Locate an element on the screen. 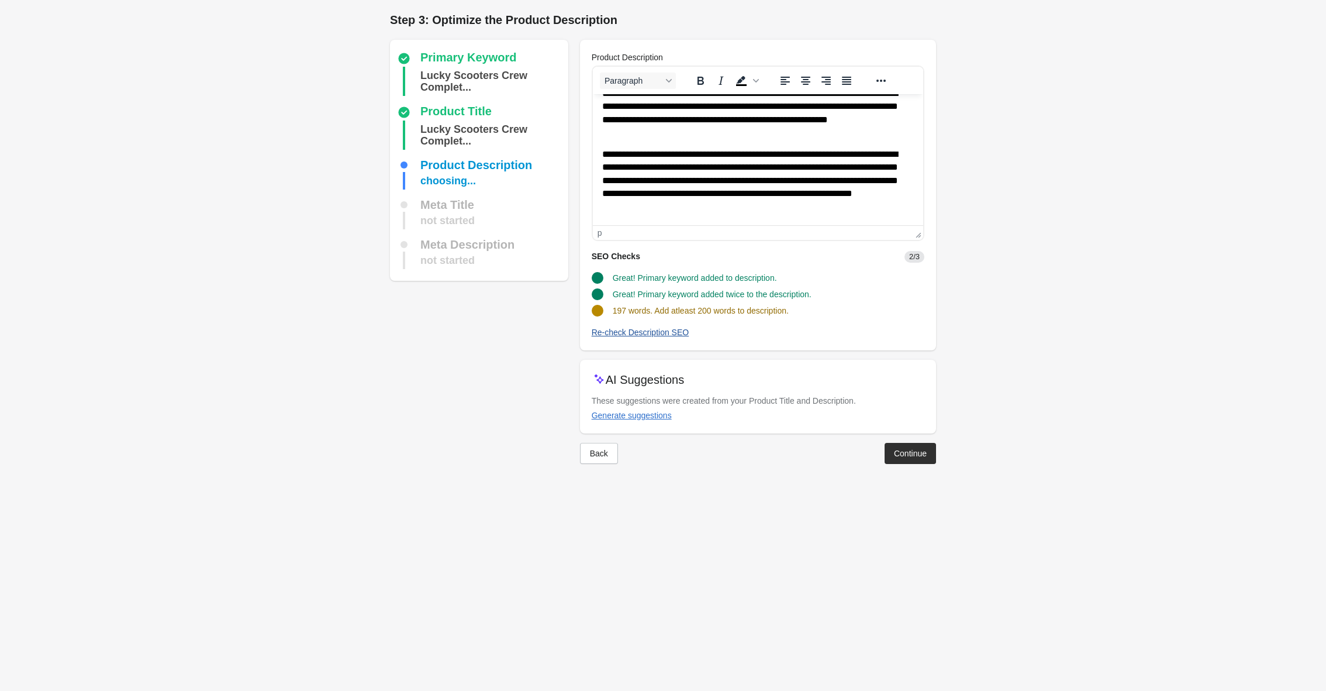 Image resolution: width=1326 pixels, height=691 pixels. button: Blocks is located at coordinates (638, 81).